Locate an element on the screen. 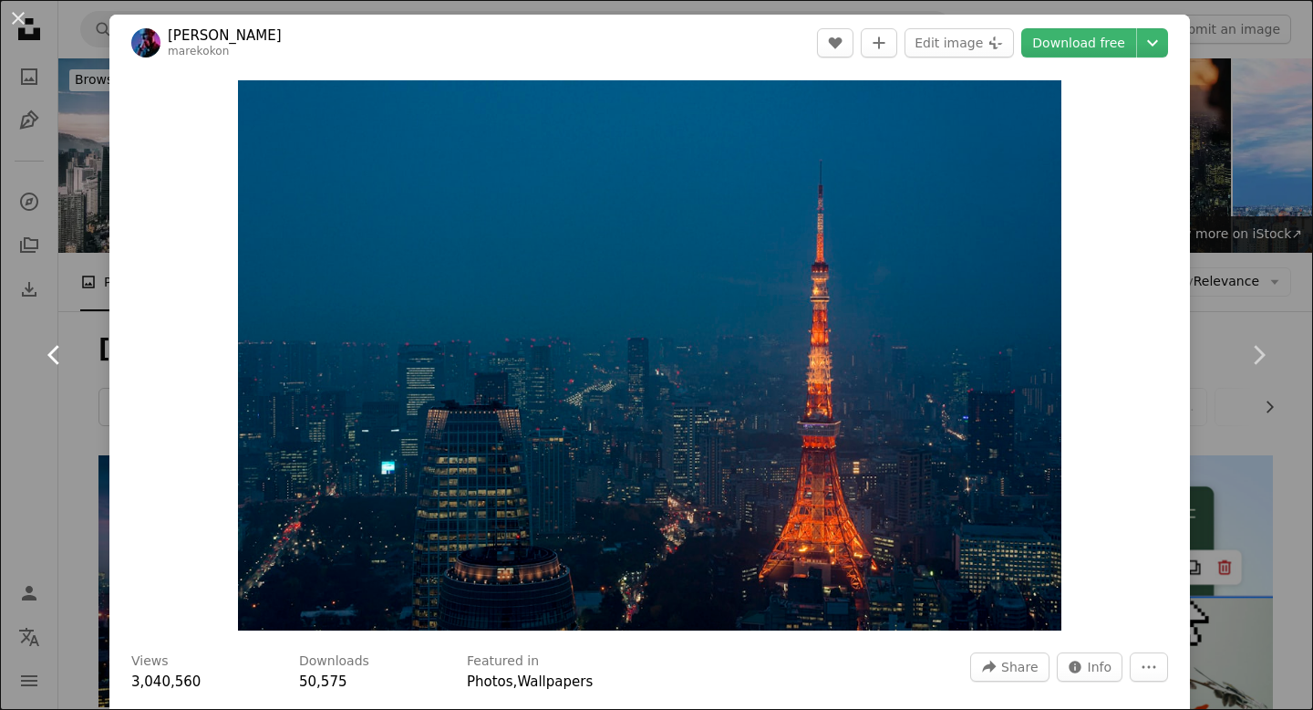 The height and width of the screenshot is (710, 1313). button: Stats about this image is located at coordinates (1090, 667).